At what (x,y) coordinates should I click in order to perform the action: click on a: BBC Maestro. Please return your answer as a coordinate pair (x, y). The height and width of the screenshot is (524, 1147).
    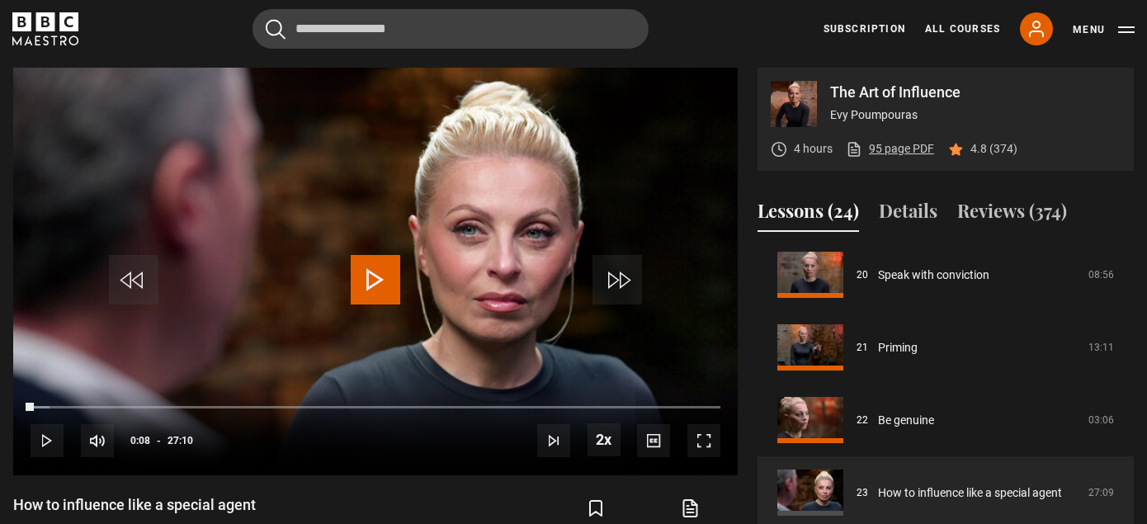
    Looking at the image, I should click on (45, 29).